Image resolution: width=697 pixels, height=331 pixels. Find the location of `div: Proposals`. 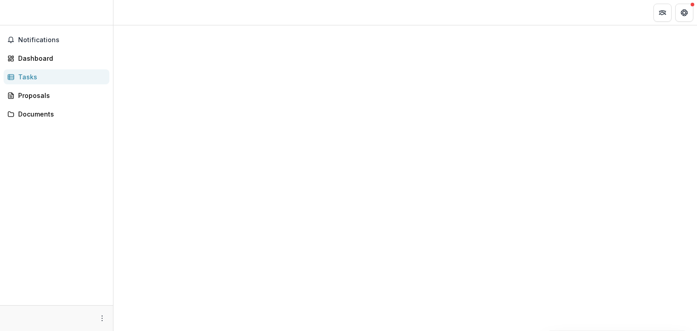

div: Proposals is located at coordinates (60, 95).